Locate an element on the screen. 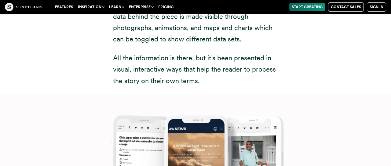 The width and height of the screenshot is (391, 166). img: The Craft is located at coordinates (23, 7).